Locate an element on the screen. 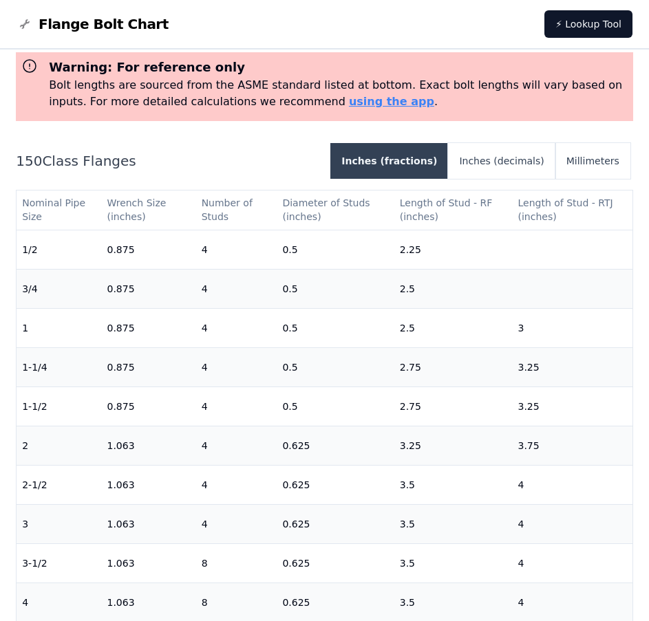 The height and width of the screenshot is (621, 649). td: 3.75 is located at coordinates (572, 445).